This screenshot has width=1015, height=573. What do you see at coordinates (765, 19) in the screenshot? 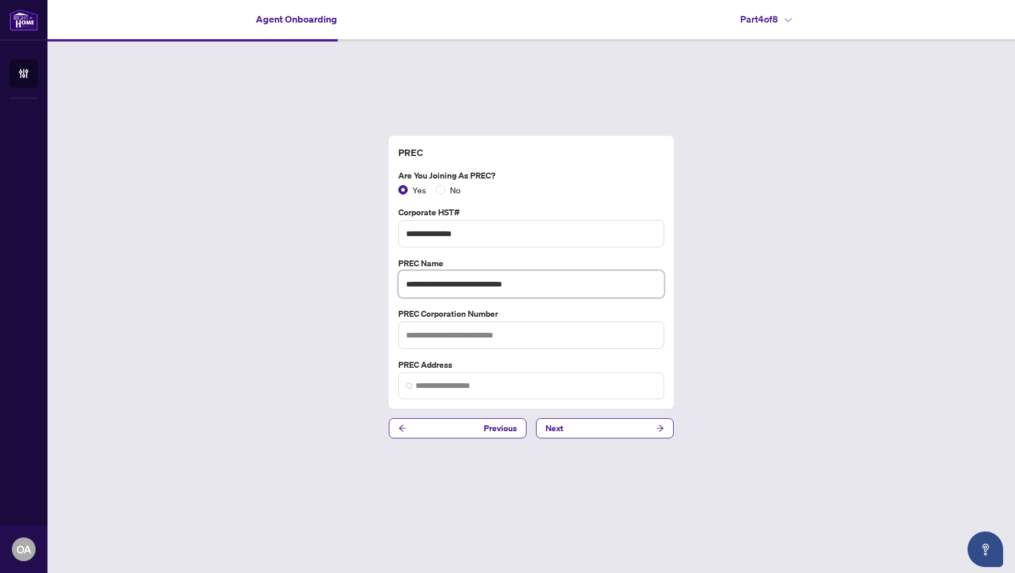
I see `h4: Part 4 of 8` at bounding box center [765, 19].